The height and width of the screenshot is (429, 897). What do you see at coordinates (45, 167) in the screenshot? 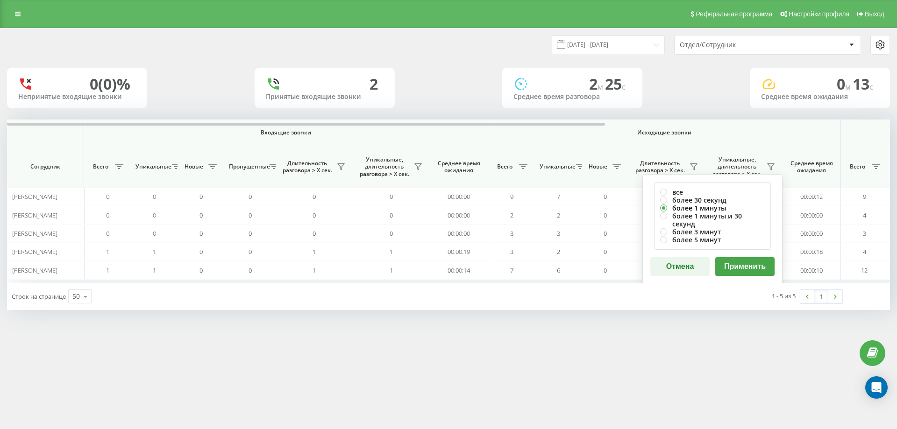
I see `span: Сотрудник` at bounding box center [45, 167].